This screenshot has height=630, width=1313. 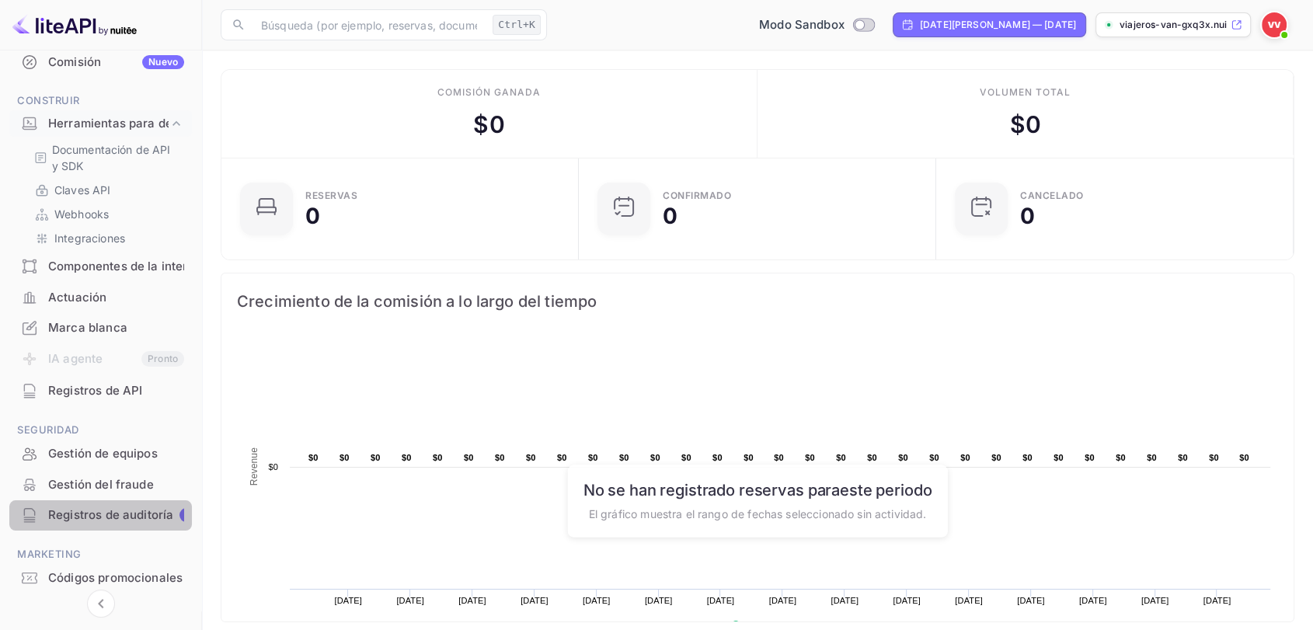 What do you see at coordinates (100, 484) in the screenshot?
I see `a: Gestión del fraude` at bounding box center [100, 484].